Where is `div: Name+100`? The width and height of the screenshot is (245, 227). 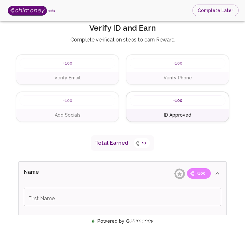 div: Name+100 is located at coordinates (123, 173).